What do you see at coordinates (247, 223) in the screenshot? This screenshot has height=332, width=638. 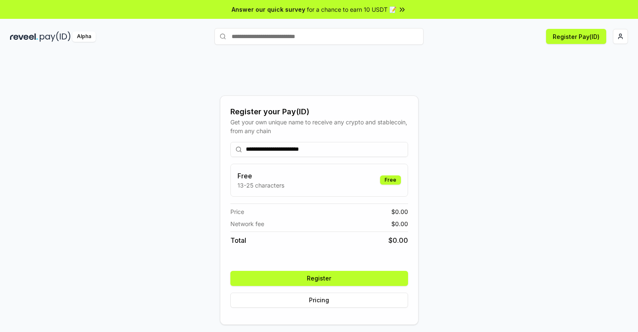 I see `span: Network fee` at bounding box center [247, 223].